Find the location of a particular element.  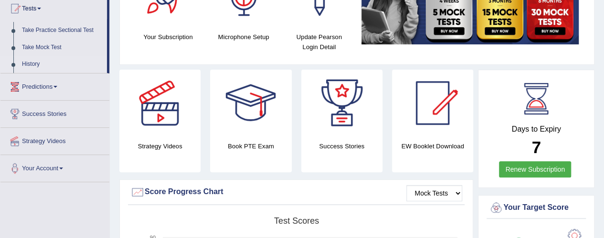

h4: Success Stories is located at coordinates (342, 146).